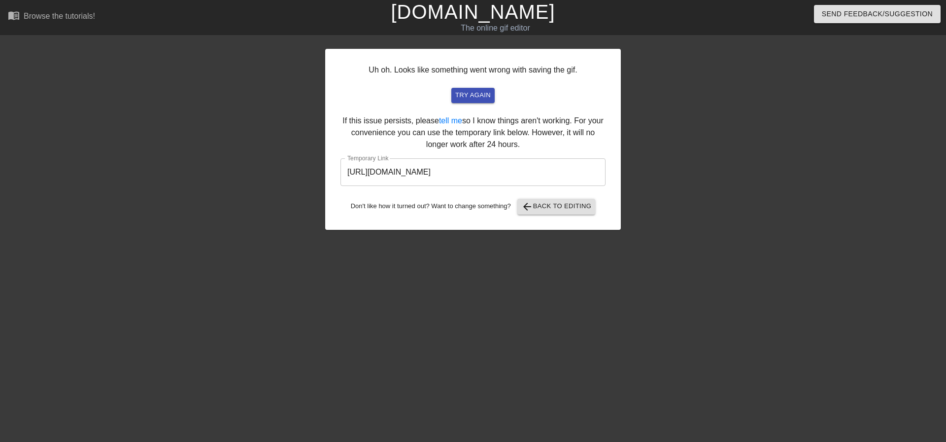 This screenshot has height=442, width=946. I want to click on div: Don't like how it turned out? Want to change something?, so click(473, 206).